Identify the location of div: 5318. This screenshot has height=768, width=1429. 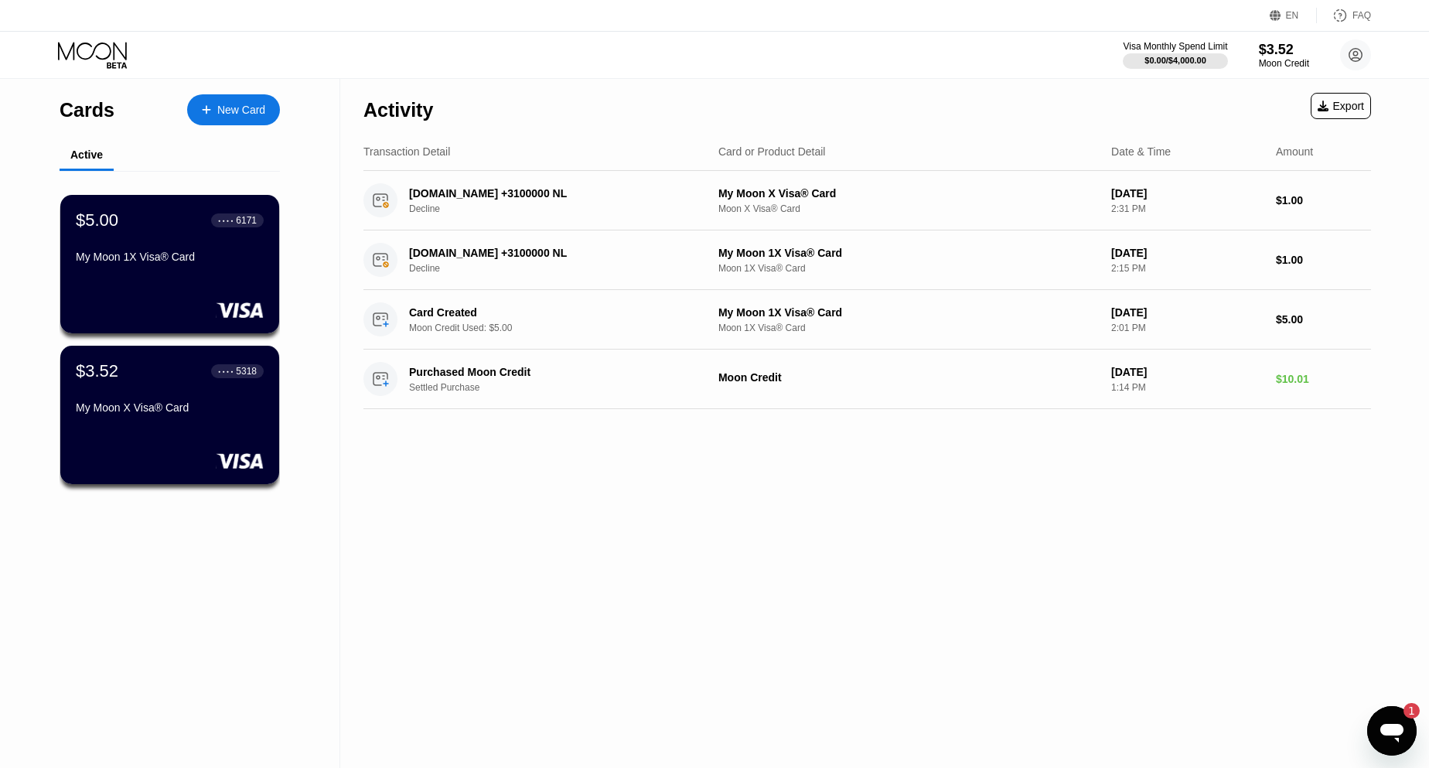
(246, 371).